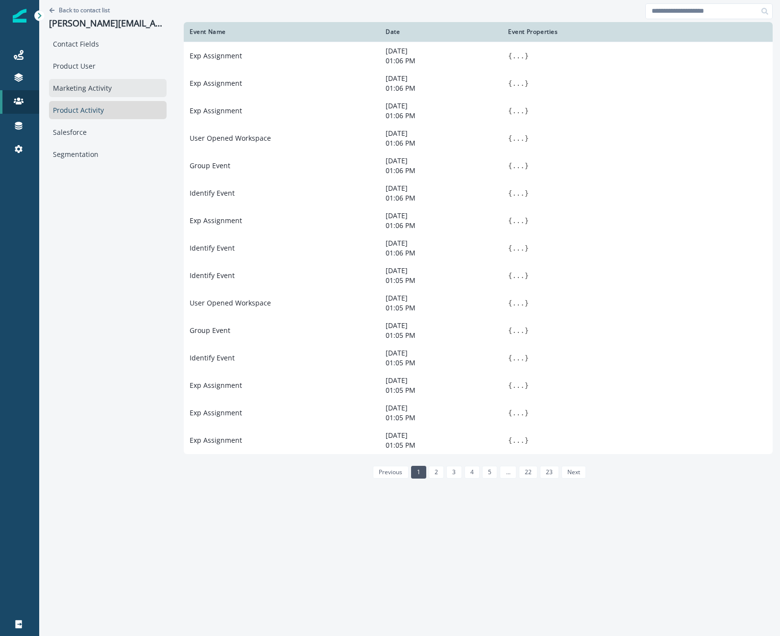  I want to click on a: Page 1 is your current page, so click(419, 472).